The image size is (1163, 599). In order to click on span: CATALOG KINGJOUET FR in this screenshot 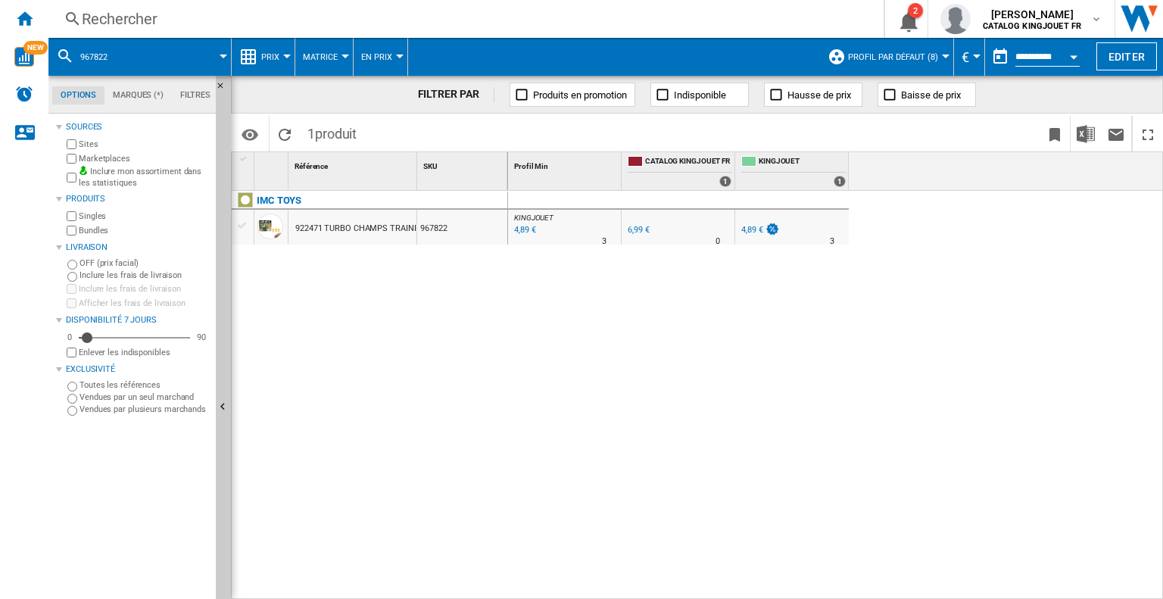, I will do `click(688, 162)`.